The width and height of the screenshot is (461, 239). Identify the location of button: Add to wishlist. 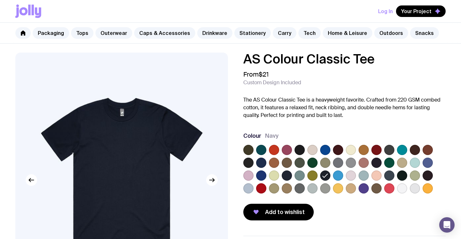
(279, 212).